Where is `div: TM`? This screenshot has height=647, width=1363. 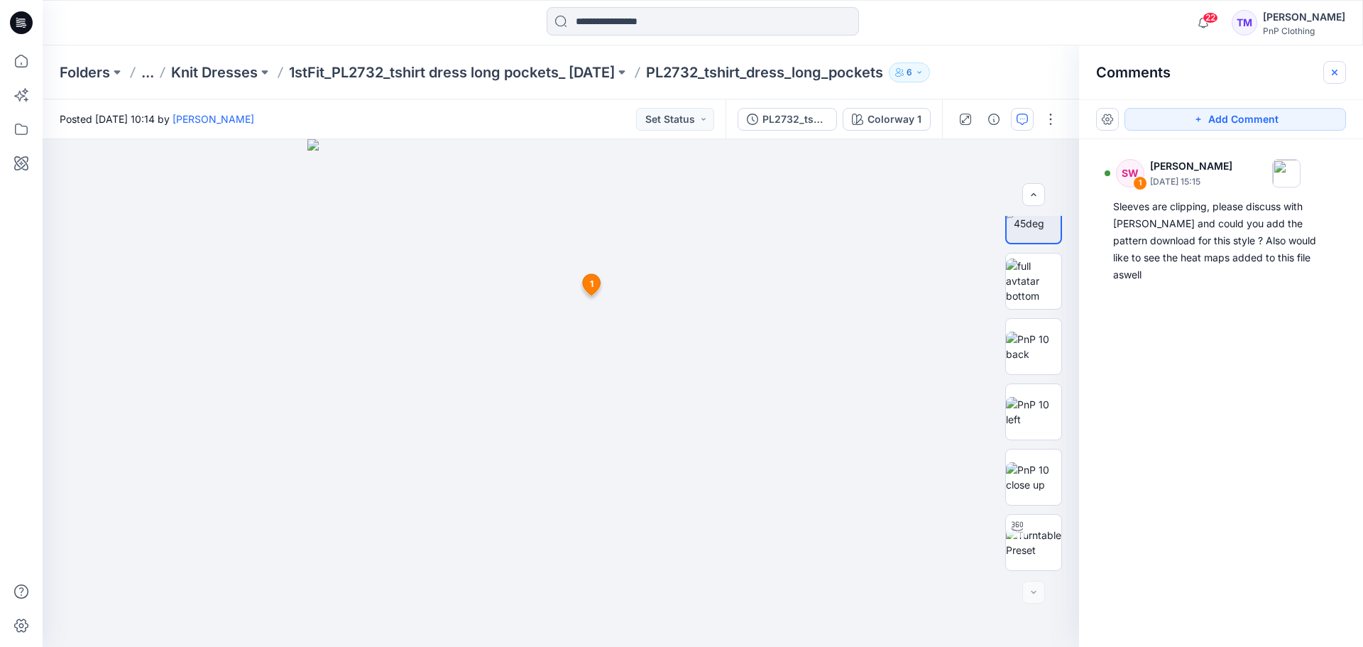 div: TM is located at coordinates (1244, 23).